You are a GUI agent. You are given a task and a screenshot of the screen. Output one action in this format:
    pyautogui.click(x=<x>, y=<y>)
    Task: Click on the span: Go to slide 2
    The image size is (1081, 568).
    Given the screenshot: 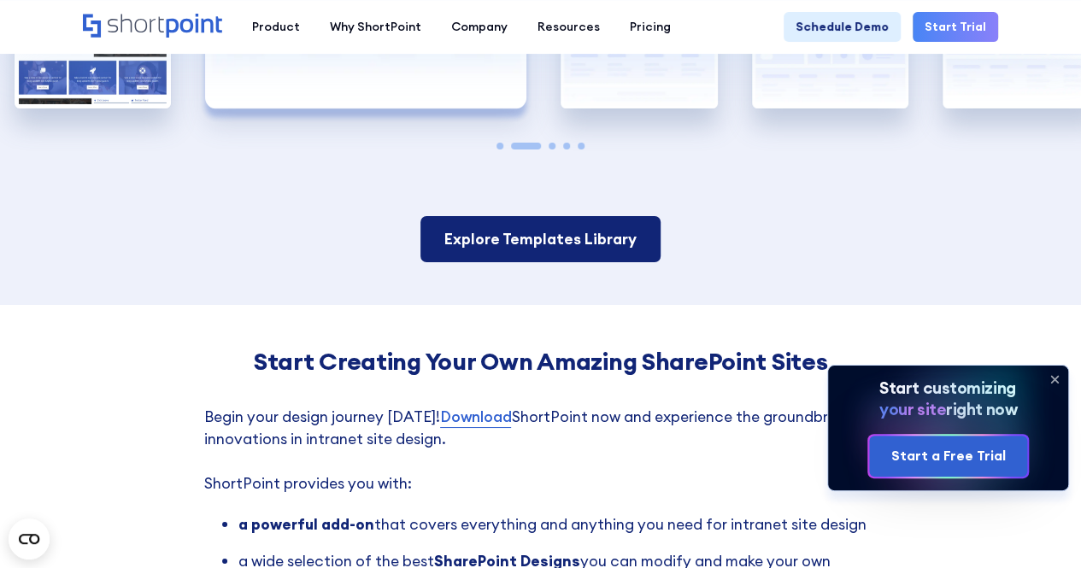 What is the action you would take?
    pyautogui.click(x=526, y=146)
    